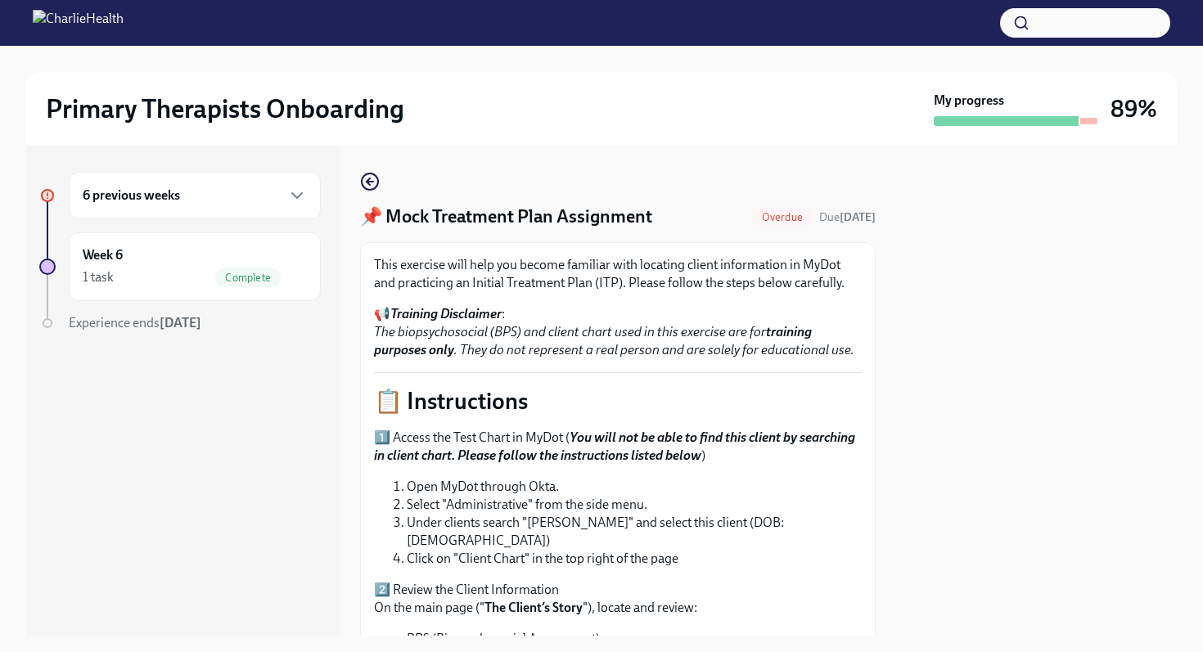  What do you see at coordinates (248, 277) in the screenshot?
I see `span: Complete` at bounding box center [248, 277].